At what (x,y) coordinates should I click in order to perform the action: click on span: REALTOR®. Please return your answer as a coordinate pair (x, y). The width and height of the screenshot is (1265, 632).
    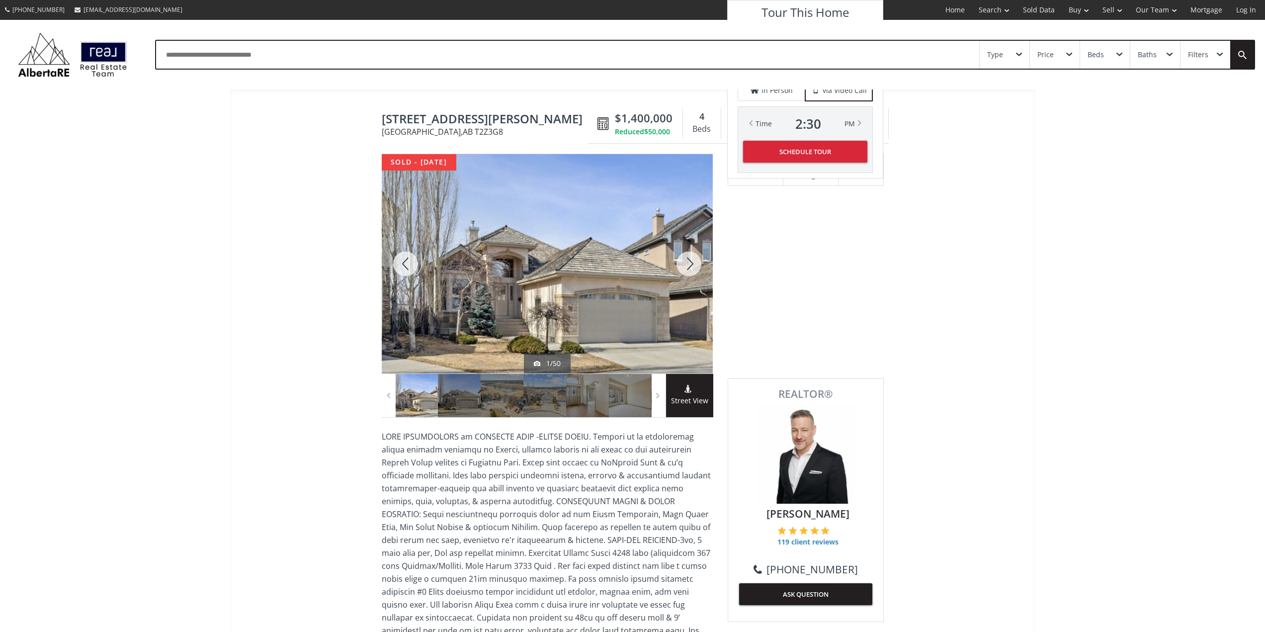
    Looking at the image, I should click on (806, 394).